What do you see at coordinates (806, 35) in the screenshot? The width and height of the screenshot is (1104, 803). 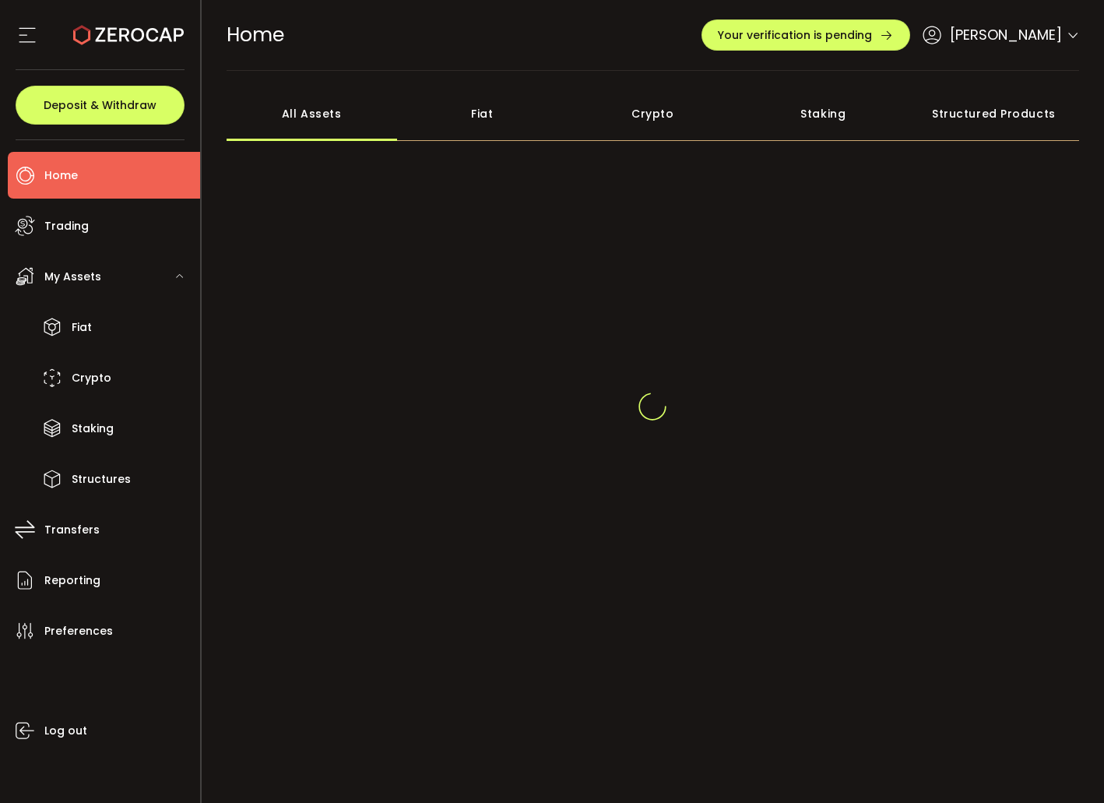 I see `button: Your verification is pending` at bounding box center [806, 35].